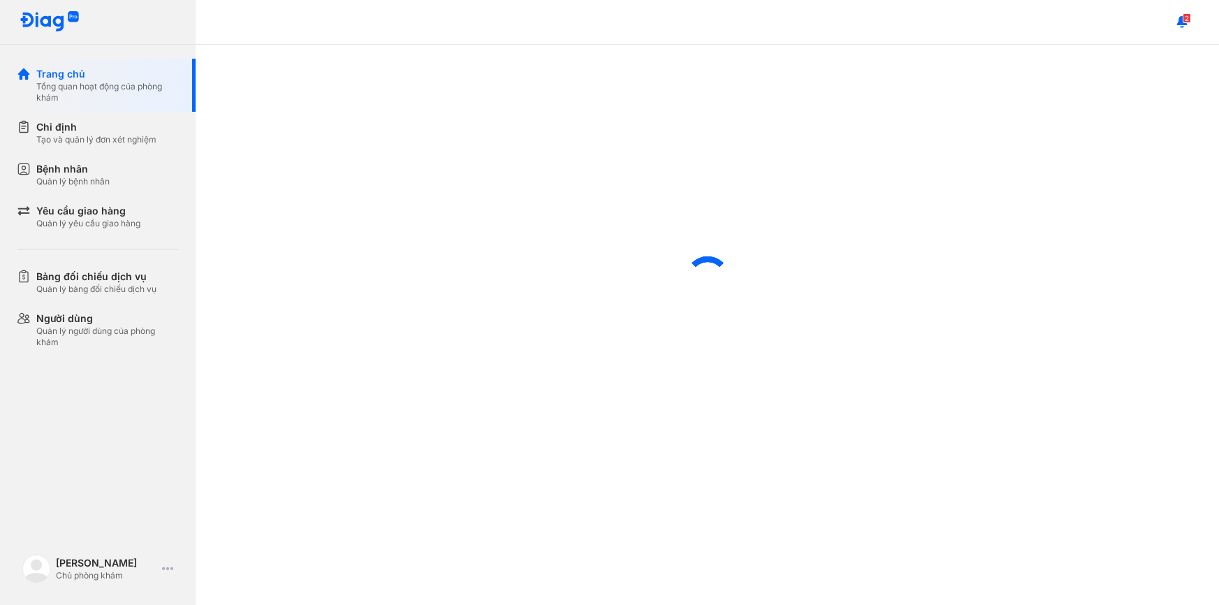 This screenshot has height=605, width=1219. Describe the element at coordinates (96, 277) in the screenshot. I see `div: Bảng đối chiếu dịch vụ` at that location.